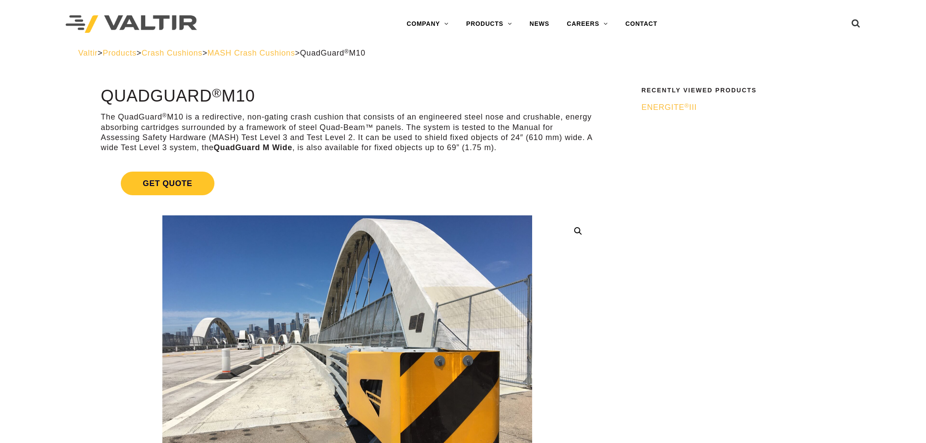  I want to click on span: Crash Cushions, so click(172, 53).